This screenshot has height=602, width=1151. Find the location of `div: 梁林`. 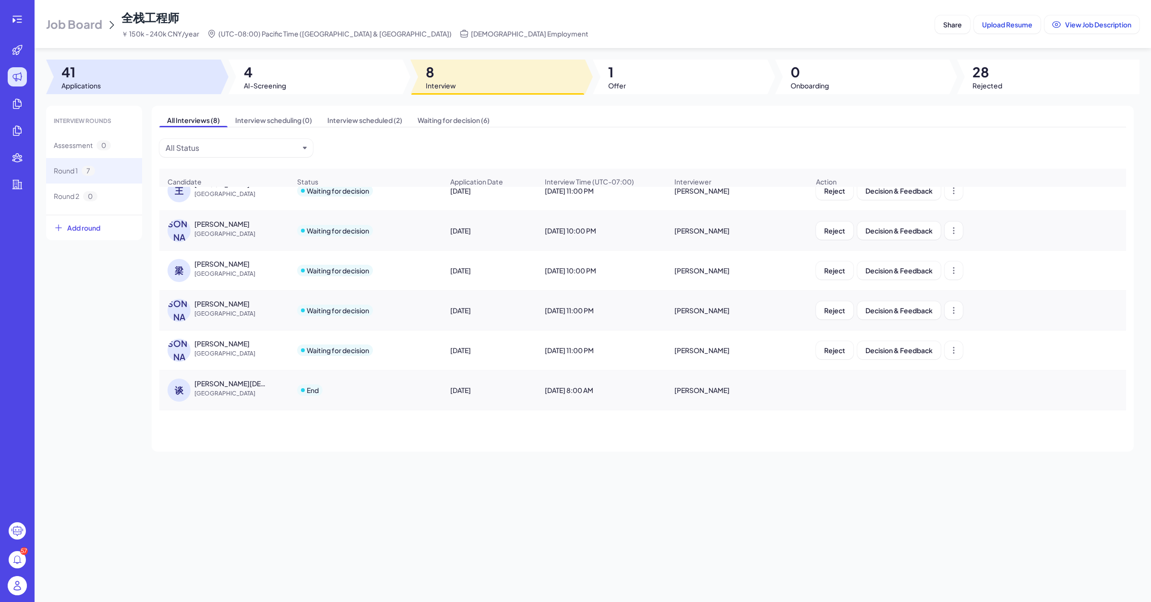

div: 梁林 is located at coordinates (222, 264).